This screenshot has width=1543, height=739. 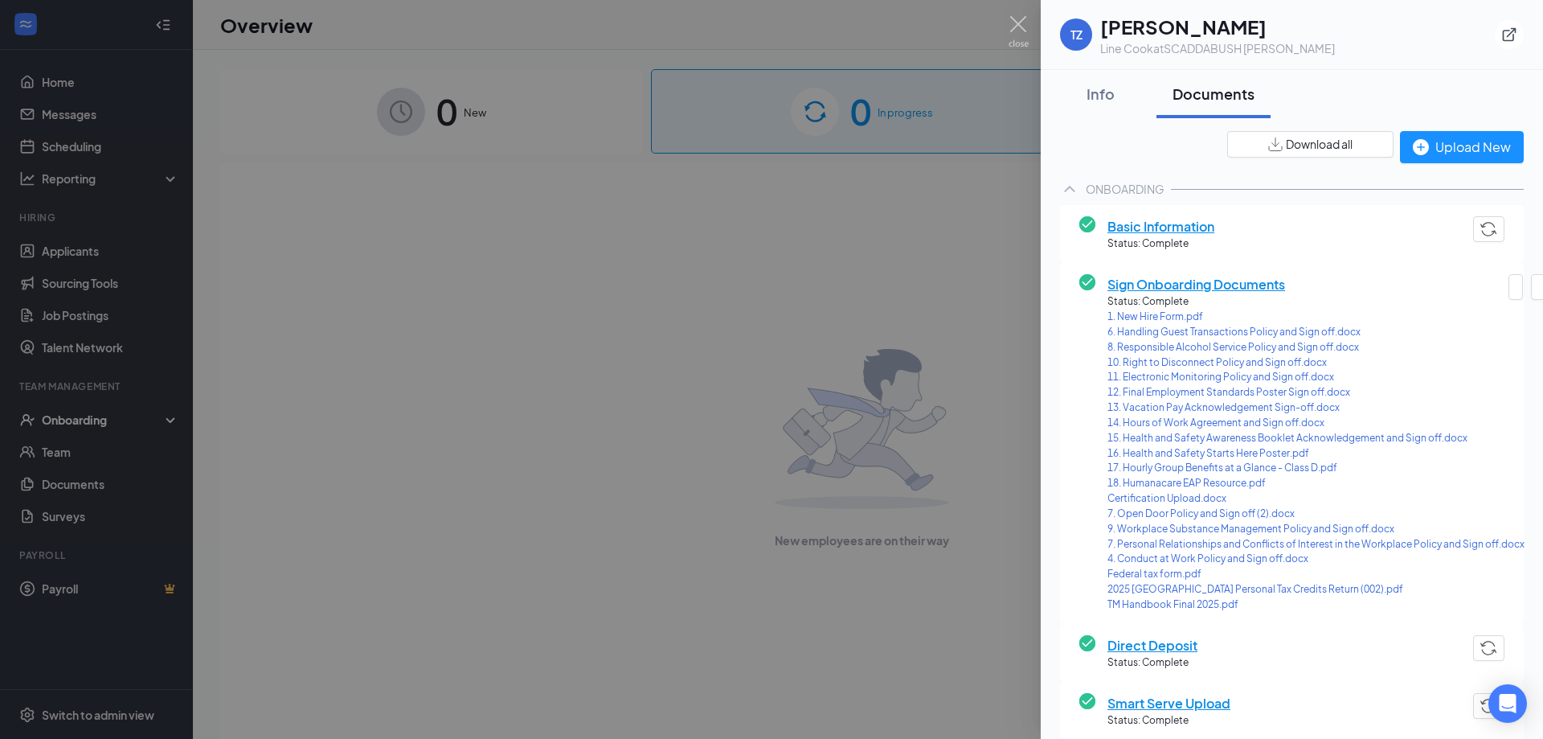 What do you see at coordinates (1316, 559) in the screenshot?
I see `span: 4. Conduct at Work Policy and Sign off.docx` at bounding box center [1316, 559].